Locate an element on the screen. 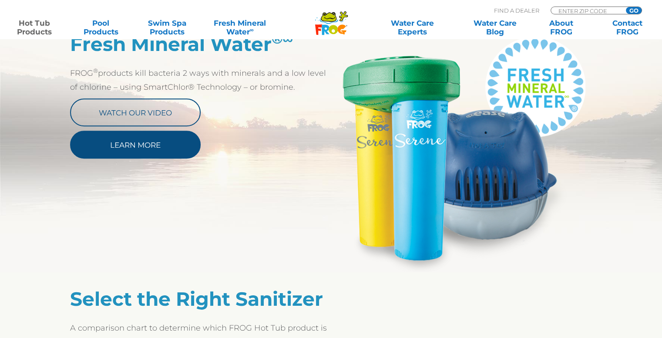 Image resolution: width=662 pixels, height=338 pixels. a: Watch Our Video is located at coordinates (135, 112).